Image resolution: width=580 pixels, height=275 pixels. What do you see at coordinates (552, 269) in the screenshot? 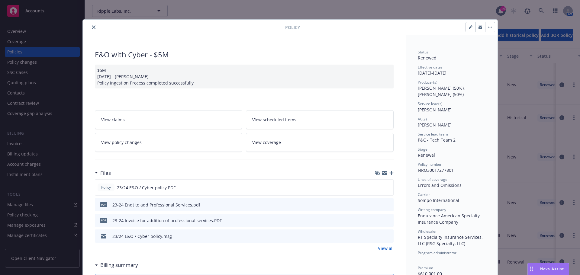
I see `span: Nova Assist` at bounding box center [552, 269].